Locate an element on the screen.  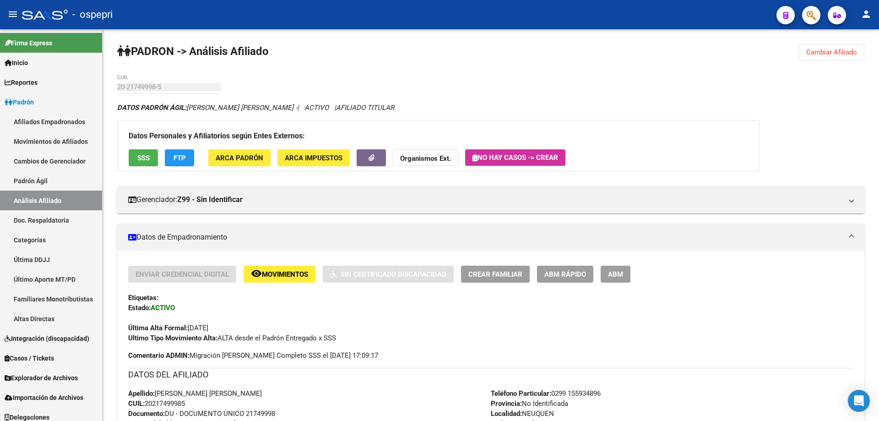
span: Firma Express is located at coordinates (28, 43).